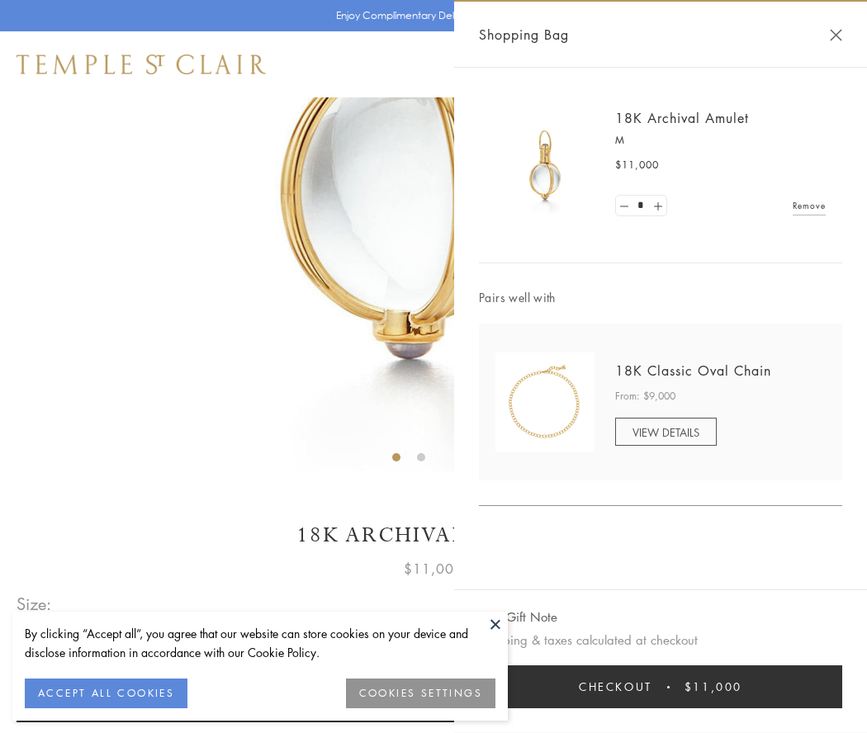 The width and height of the screenshot is (867, 733). What do you see at coordinates (665, 432) in the screenshot?
I see `a: VIEW DETAILS` at bounding box center [665, 432].